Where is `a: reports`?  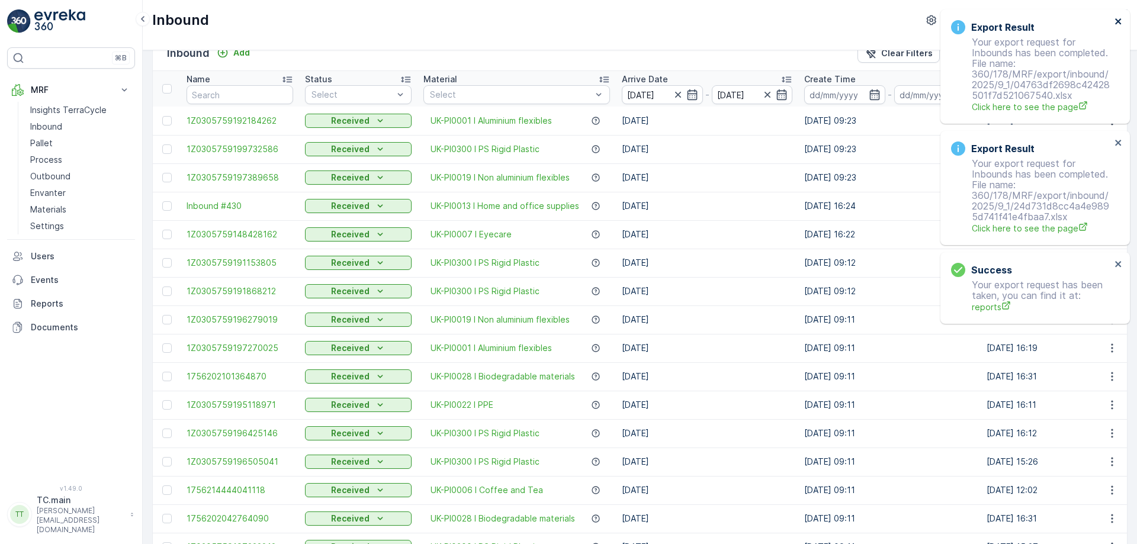 a: reports is located at coordinates (1041, 307).